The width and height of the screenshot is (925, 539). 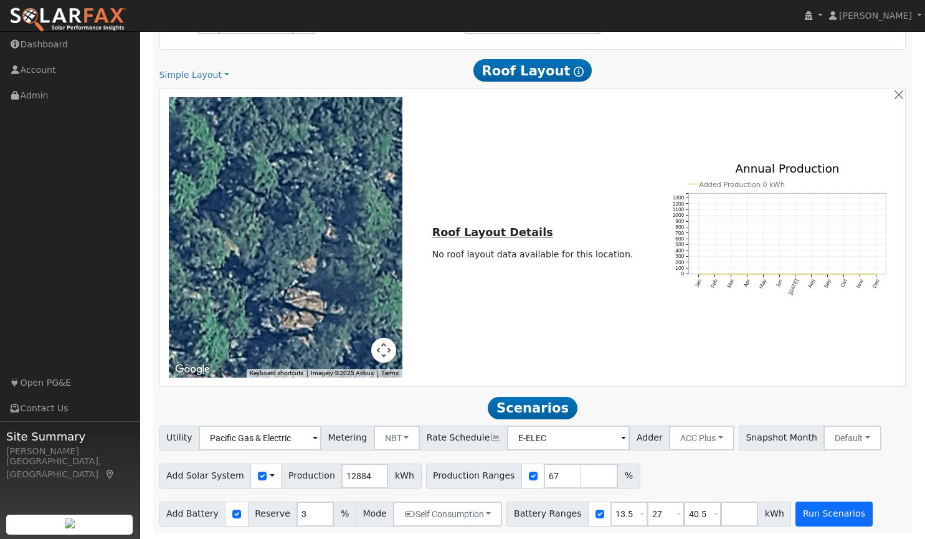 I want to click on button: Map camera controls, so click(x=384, y=350).